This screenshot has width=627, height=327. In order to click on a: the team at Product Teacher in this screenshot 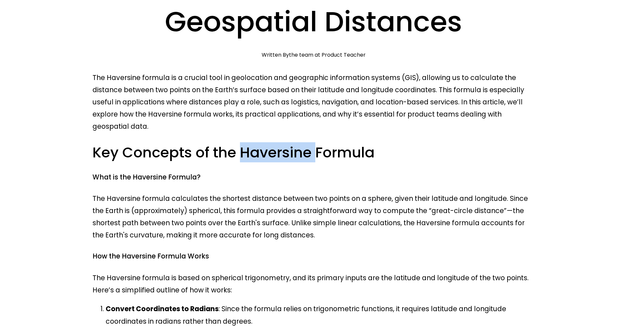, I will do `click(327, 55)`.